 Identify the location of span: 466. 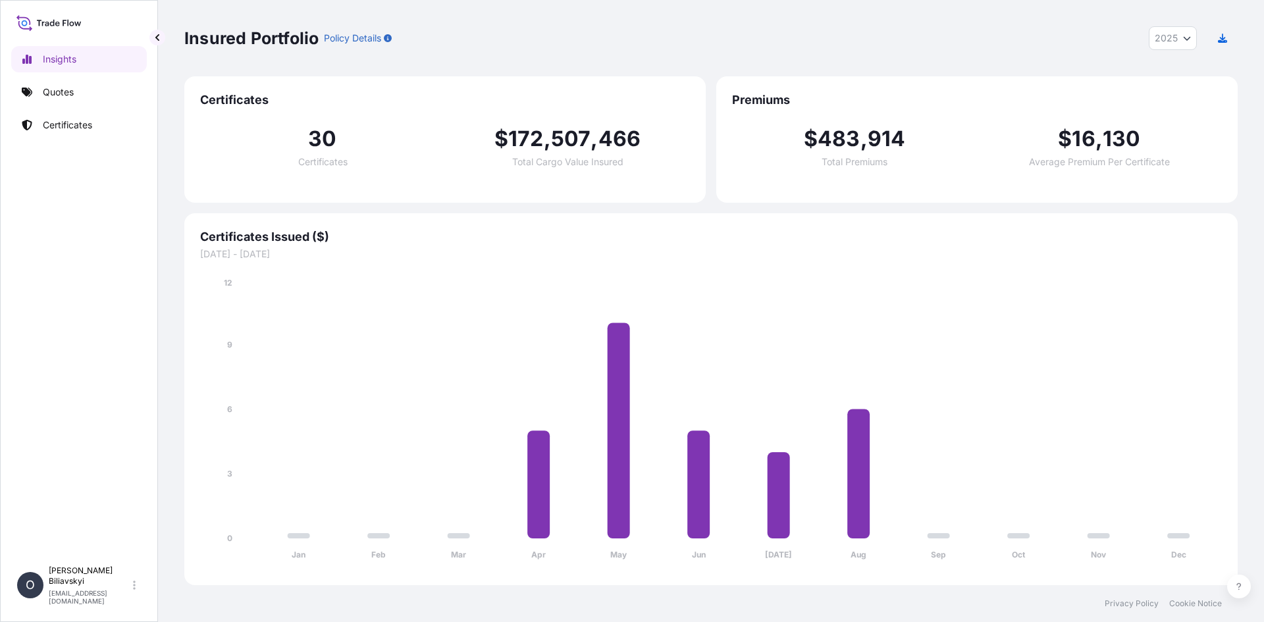
(620, 139).